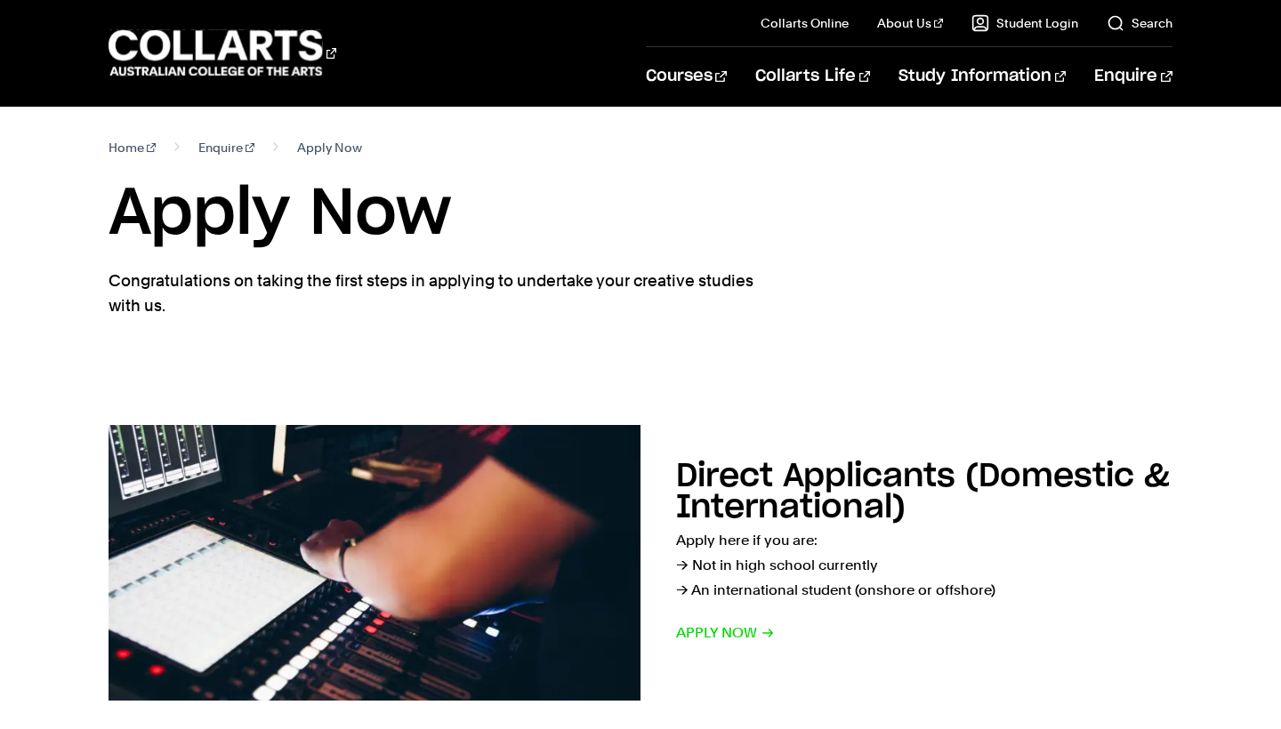  Describe the element at coordinates (812, 76) in the screenshot. I see `a: Collarts Life` at that location.